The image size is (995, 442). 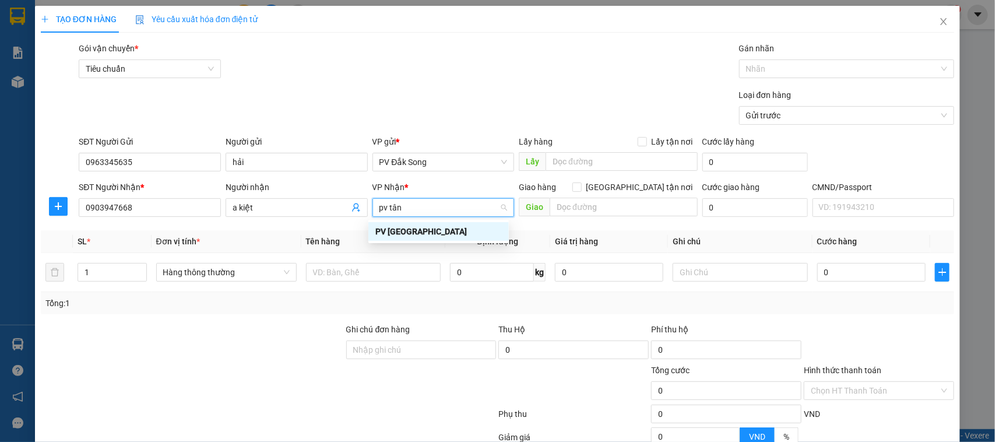 What do you see at coordinates (19, 41) in the screenshot?
I see `img: logo` at bounding box center [19, 41].